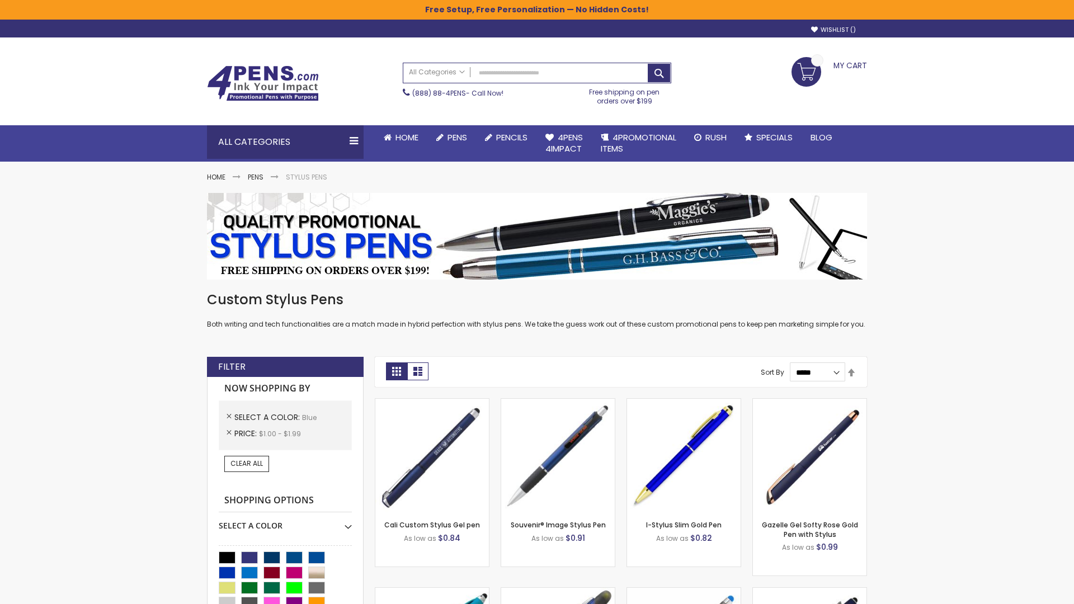 Image resolution: width=1074 pixels, height=604 pixels. I want to click on span: Blue, so click(309, 417).